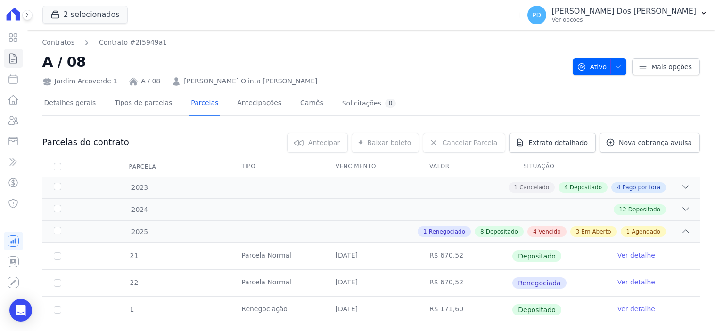 The width and height of the screenshot is (715, 331). I want to click on h3: Parcelas do contrato, so click(86, 142).